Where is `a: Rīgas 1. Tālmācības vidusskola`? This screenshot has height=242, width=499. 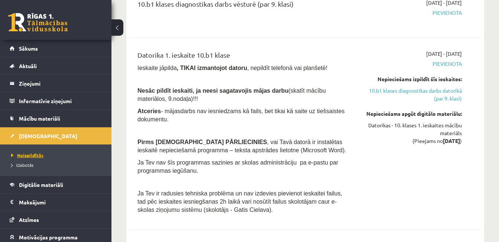 a: Rīgas 1. Tālmācības vidusskola is located at coordinates (38, 22).